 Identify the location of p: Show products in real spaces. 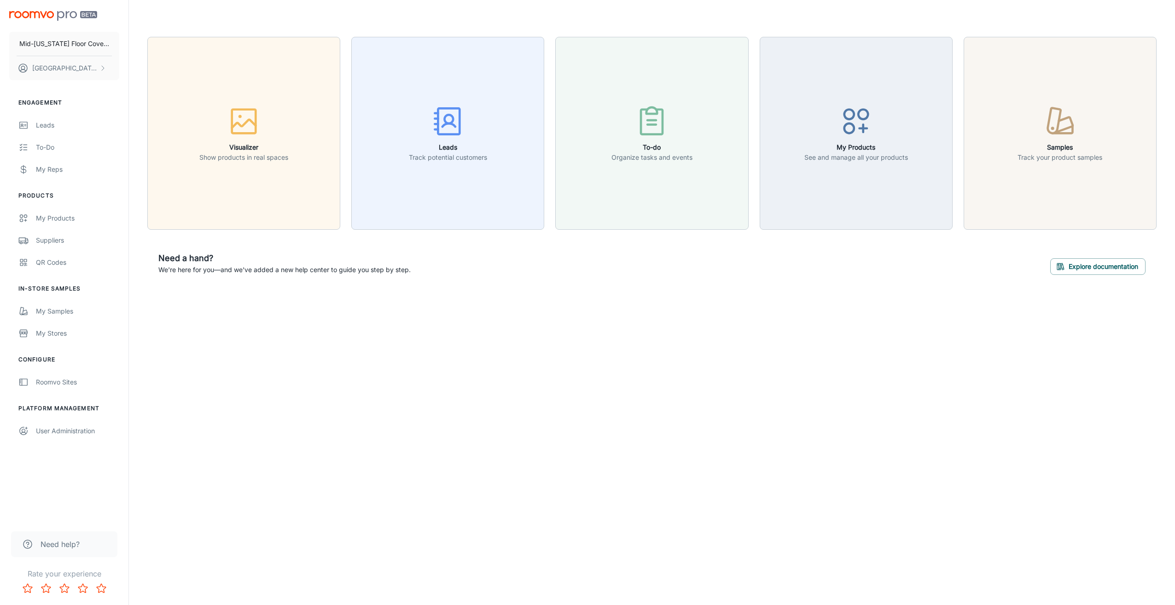
(244, 157).